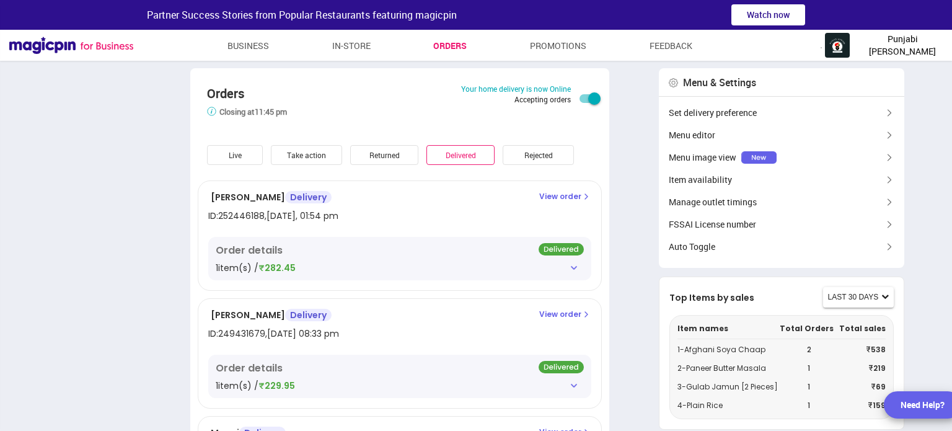  Describe the element at coordinates (277, 268) in the screenshot. I see `span: ₹282.45` at that location.